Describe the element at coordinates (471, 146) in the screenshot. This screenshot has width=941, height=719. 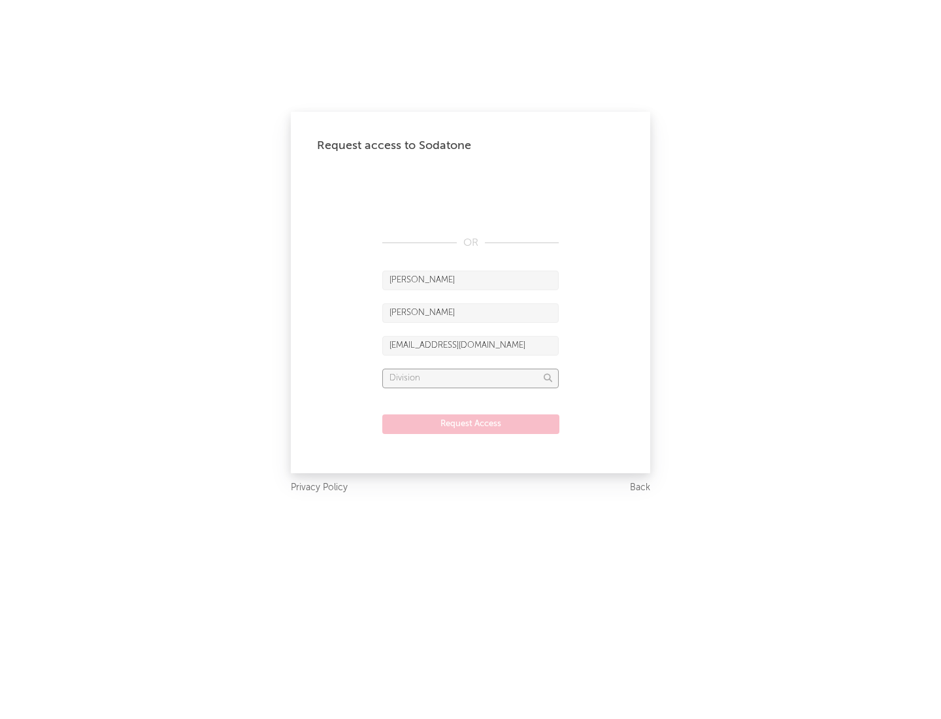
I see `div: Request access to Sodatone` at that location.